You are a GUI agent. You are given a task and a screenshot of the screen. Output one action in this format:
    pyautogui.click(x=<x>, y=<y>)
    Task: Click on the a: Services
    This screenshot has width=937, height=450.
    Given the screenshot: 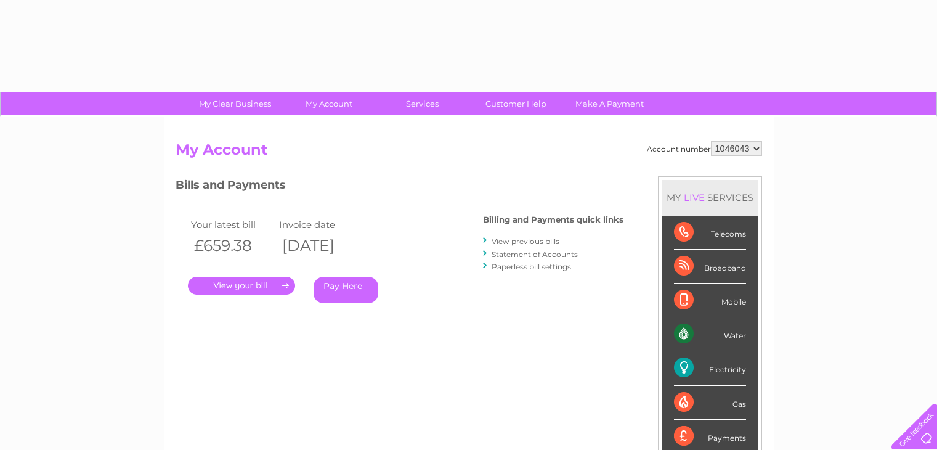 What is the action you would take?
    pyautogui.click(x=422, y=103)
    